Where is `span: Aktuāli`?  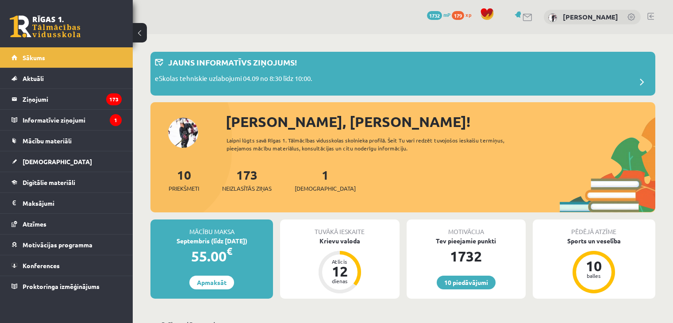 span: Aktuāli is located at coordinates (33, 78).